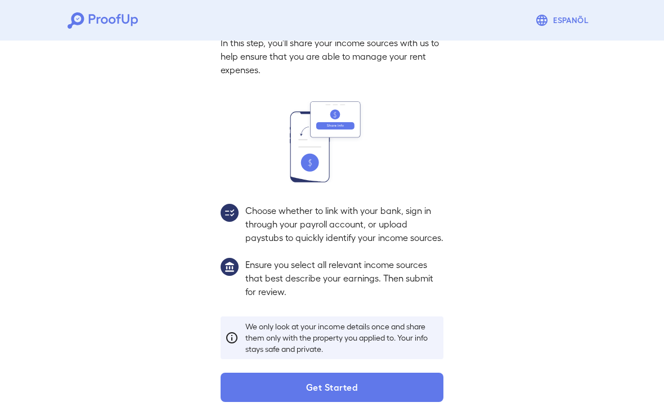 The height and width of the screenshot is (420, 664). I want to click on p: We only look at your income details once and share them only with the property you applied to. Yo..., so click(342, 338).